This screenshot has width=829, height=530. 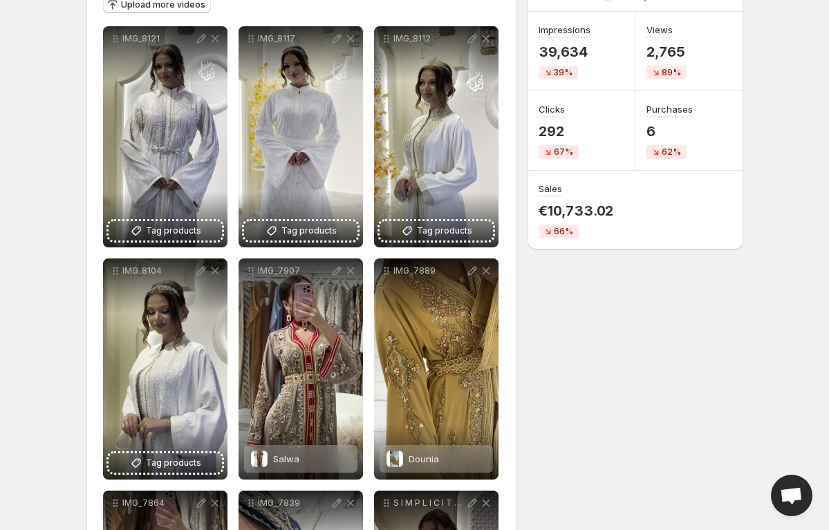 I want to click on div: IMG_8104Tag products, so click(x=165, y=369).